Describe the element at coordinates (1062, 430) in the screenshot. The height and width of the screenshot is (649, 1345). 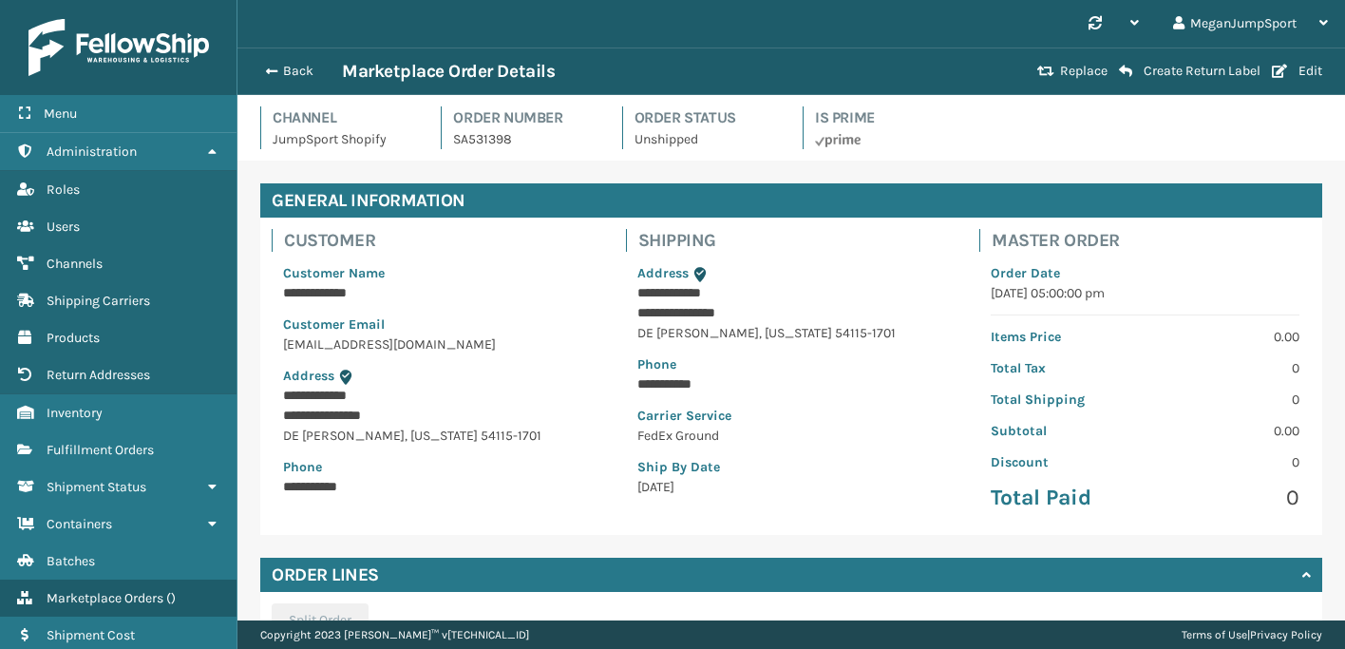
I see `p: Subtotal` at that location.